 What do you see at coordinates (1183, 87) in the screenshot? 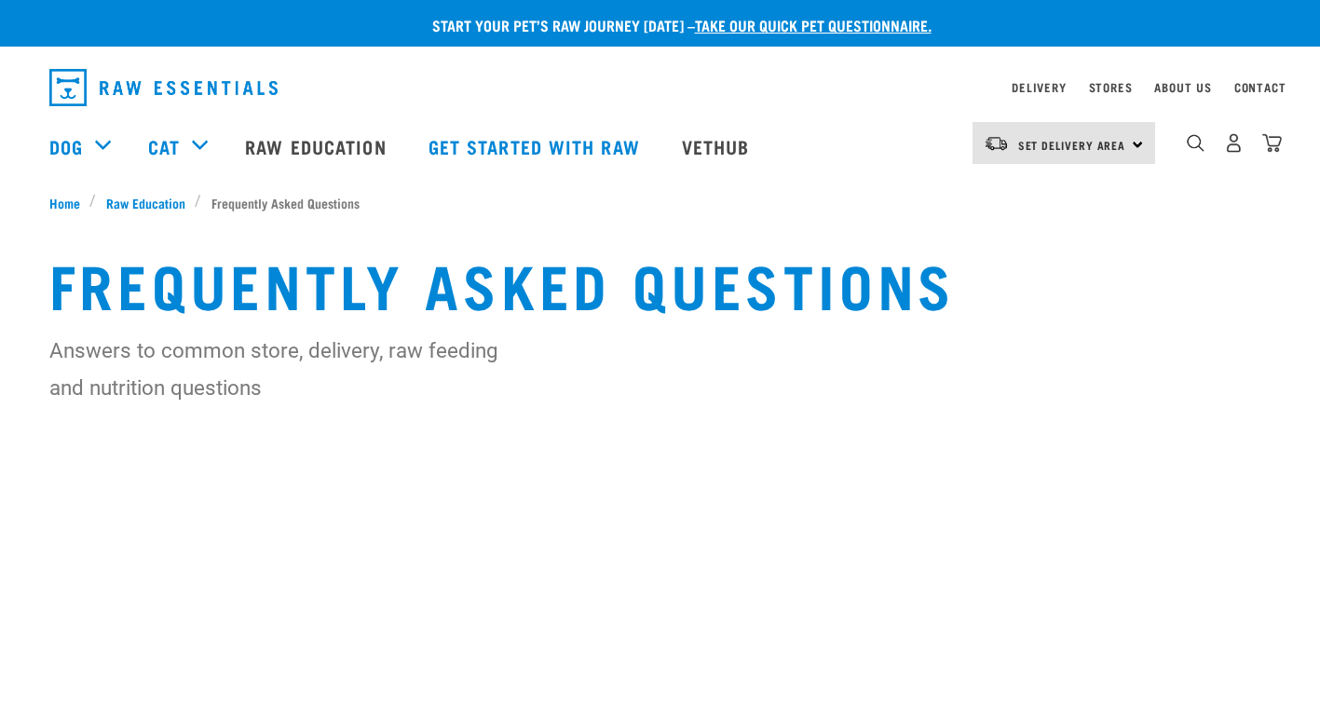
I see `a: About Us` at bounding box center [1183, 87].